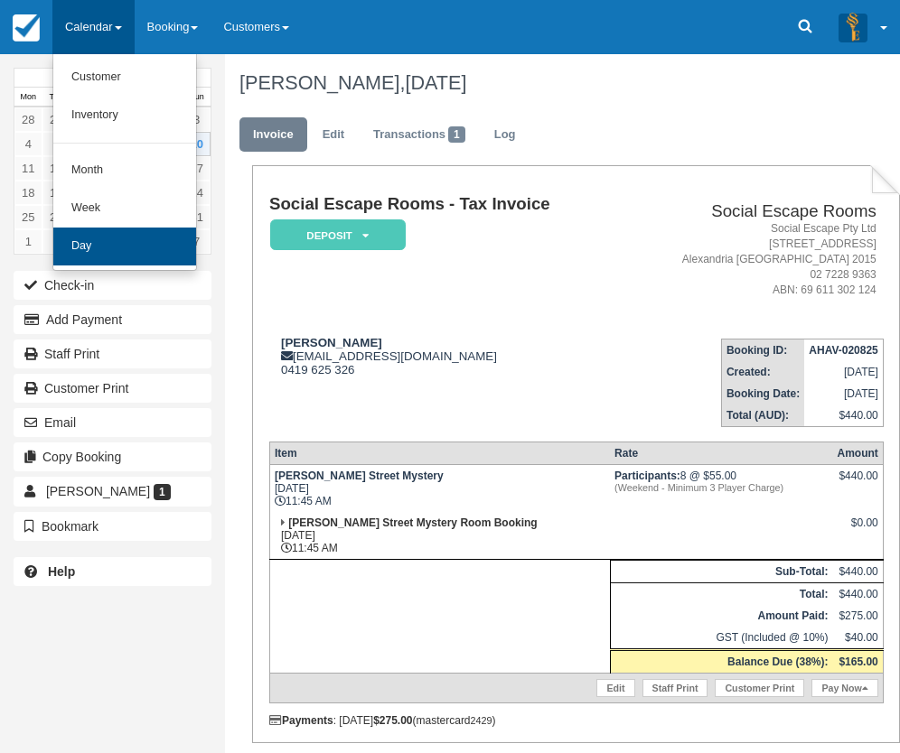 This screenshot has height=753, width=900. I want to click on strong: AHAV-020825, so click(843, 350).